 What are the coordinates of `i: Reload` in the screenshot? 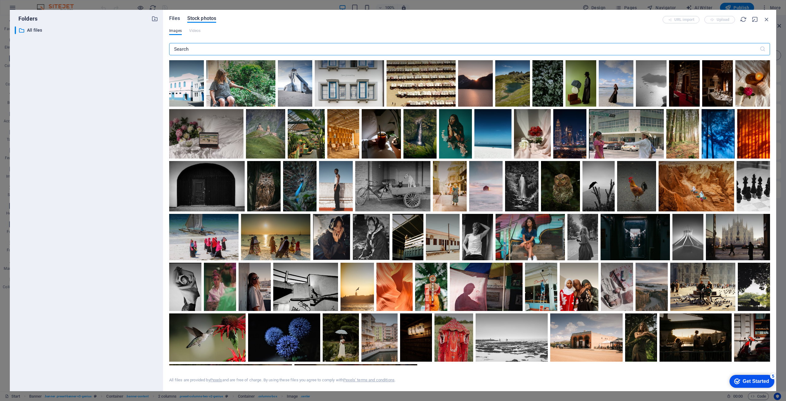 It's located at (743, 19).